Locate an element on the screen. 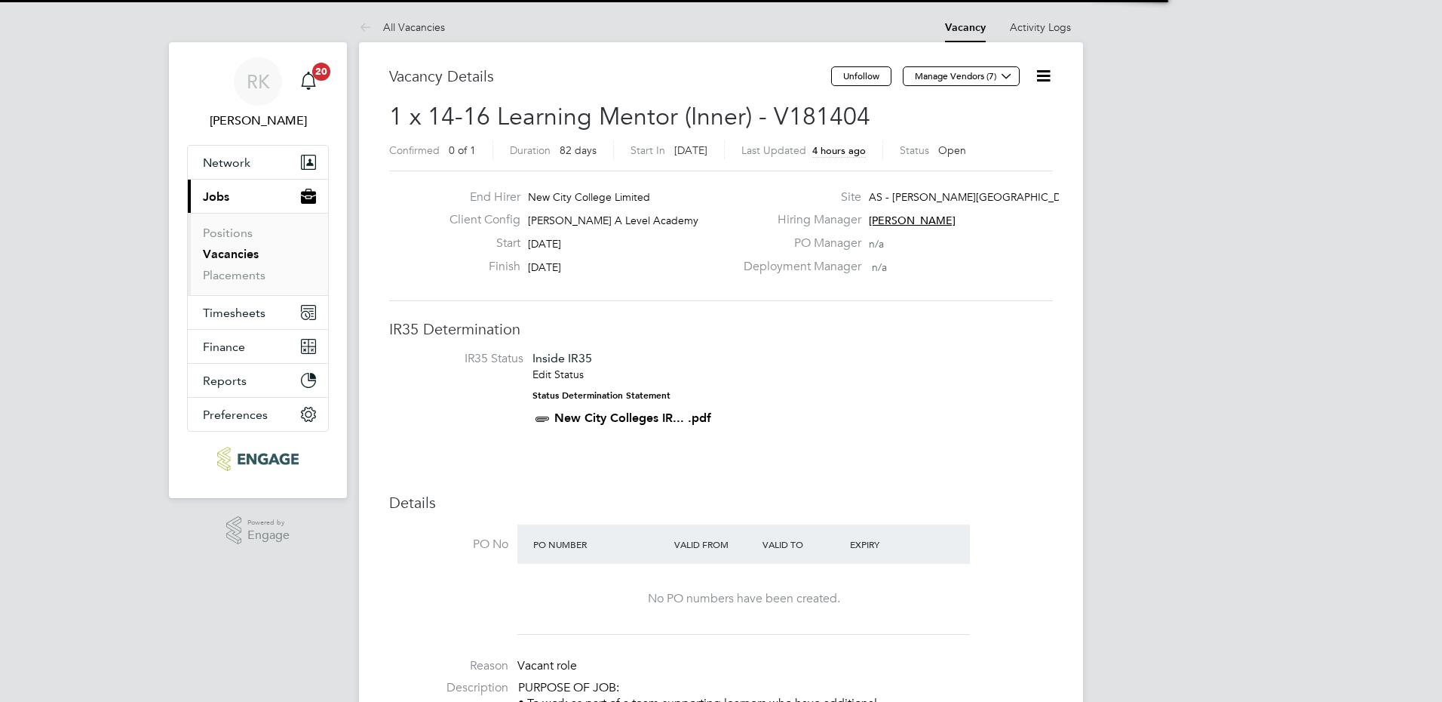 The width and height of the screenshot is (1442, 702). span: 4 hours ago is located at coordinates (839, 150).